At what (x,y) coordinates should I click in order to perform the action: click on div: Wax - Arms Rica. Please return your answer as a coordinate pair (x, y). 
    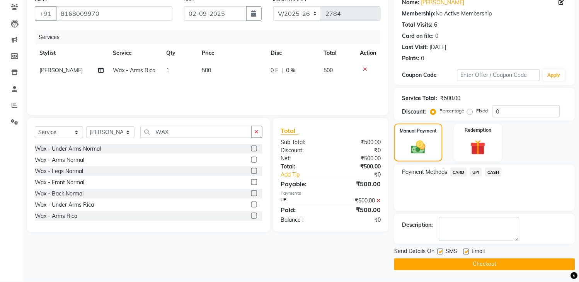
    Looking at the image, I should click on (56, 216).